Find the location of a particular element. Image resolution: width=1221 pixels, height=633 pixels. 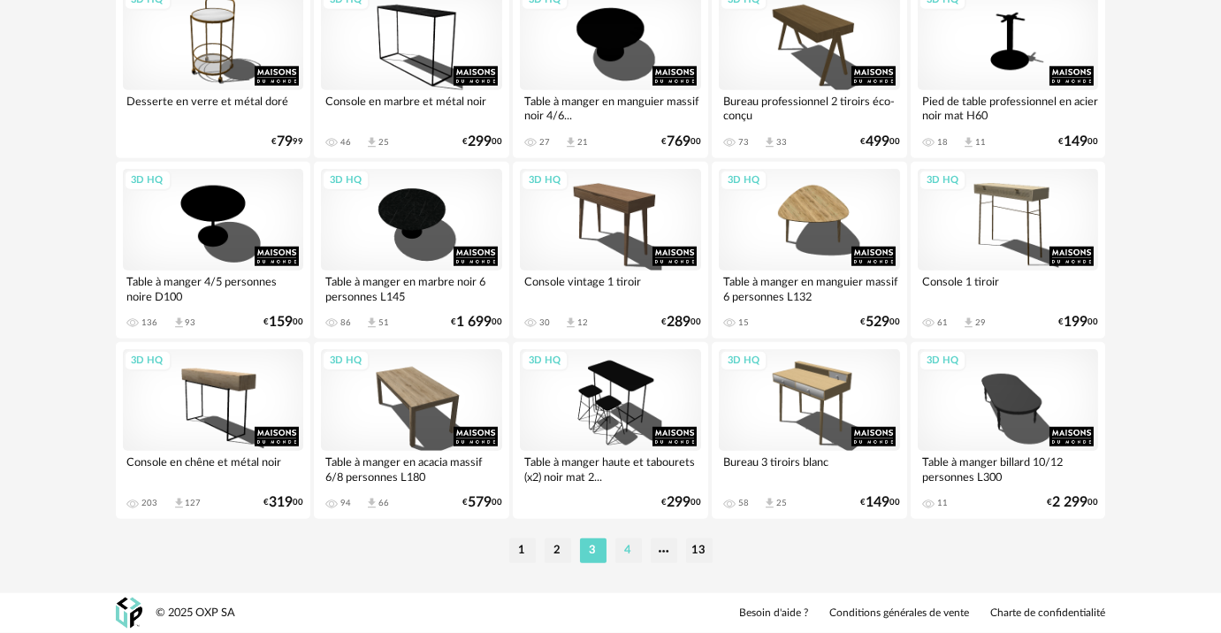

span: 2 299 is located at coordinates (1070, 502).